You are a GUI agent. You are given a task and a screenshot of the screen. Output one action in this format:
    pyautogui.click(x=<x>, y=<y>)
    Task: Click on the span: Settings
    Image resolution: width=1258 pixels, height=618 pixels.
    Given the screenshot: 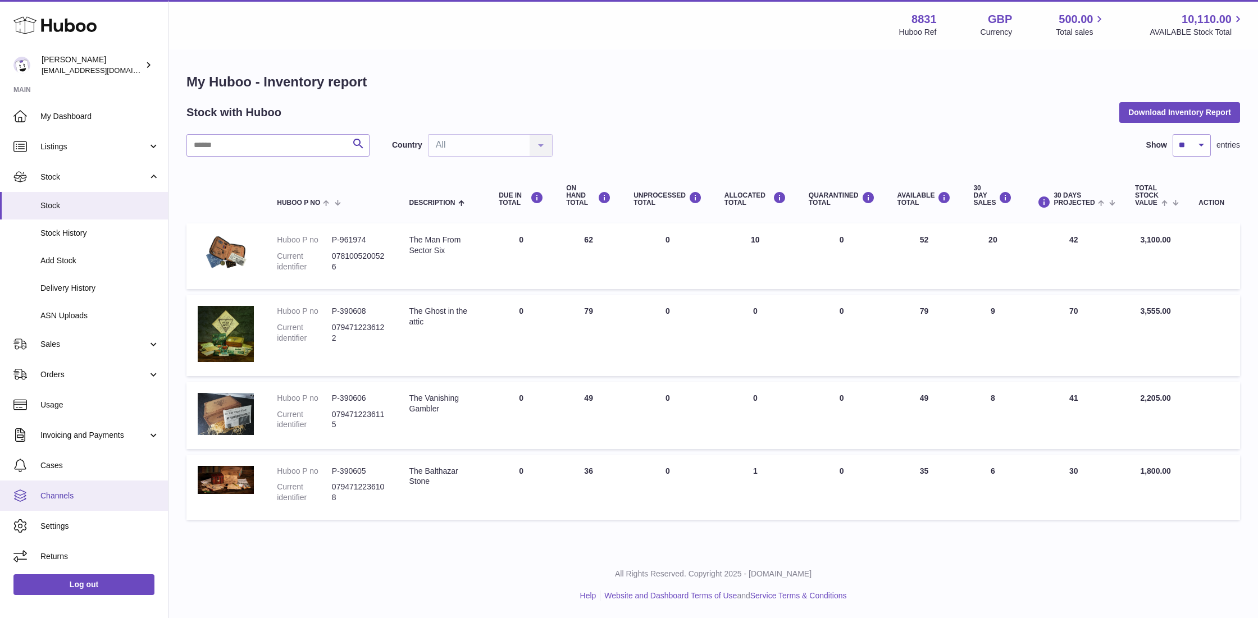 What is the action you would take?
    pyautogui.click(x=100, y=526)
    